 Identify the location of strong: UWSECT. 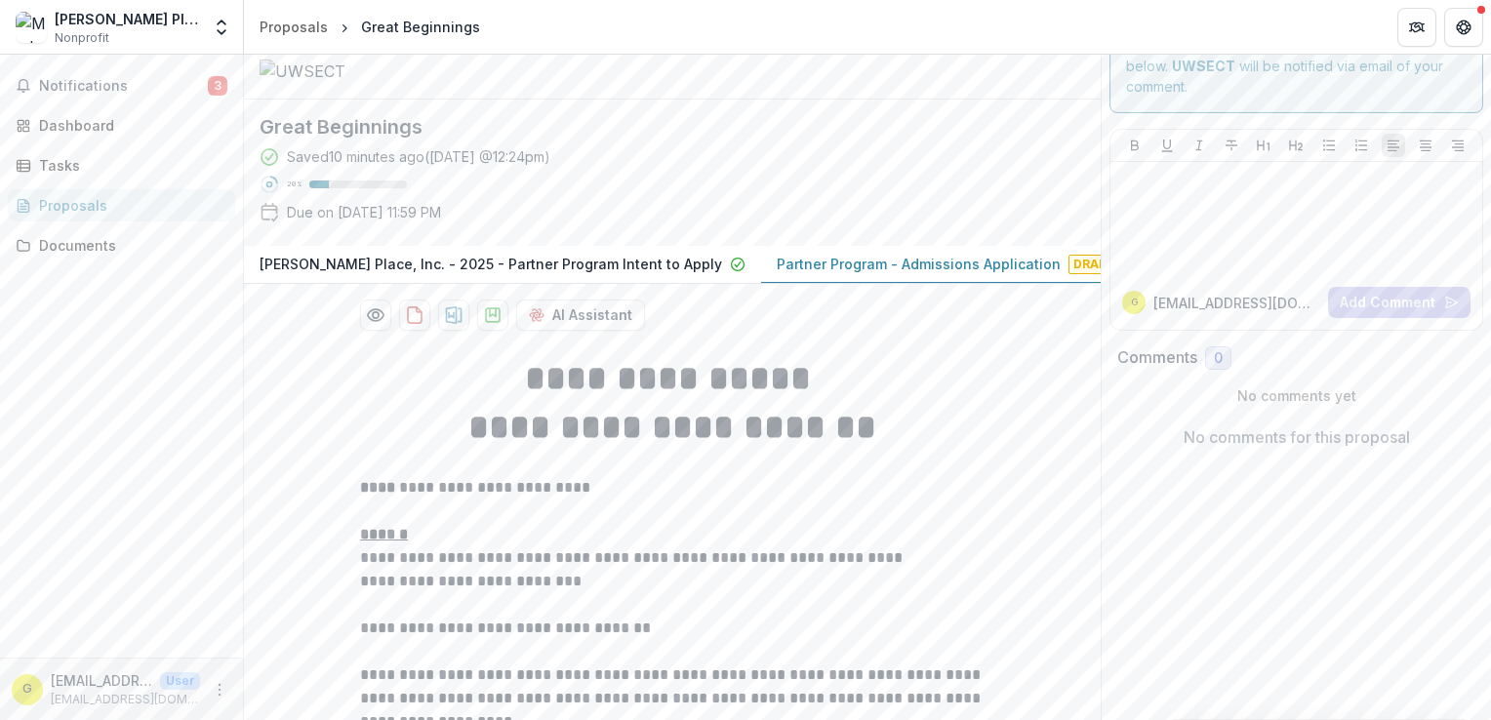
(1203, 65).